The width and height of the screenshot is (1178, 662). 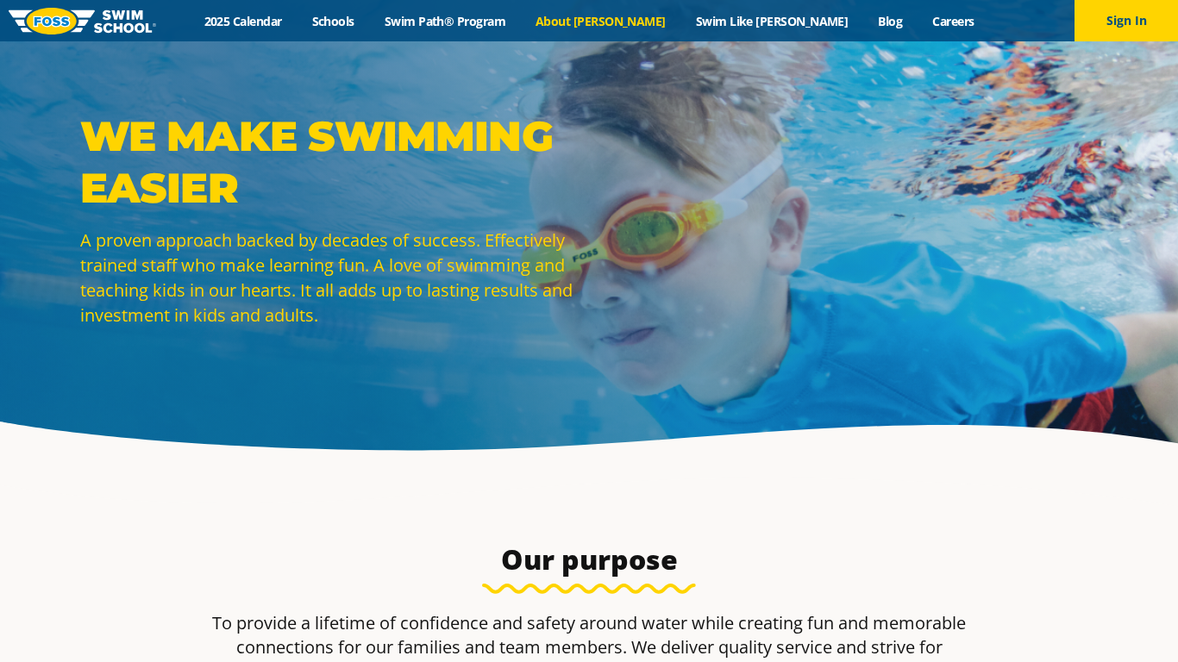 What do you see at coordinates (242, 21) in the screenshot?
I see `a: 2025 Calendar` at bounding box center [242, 21].